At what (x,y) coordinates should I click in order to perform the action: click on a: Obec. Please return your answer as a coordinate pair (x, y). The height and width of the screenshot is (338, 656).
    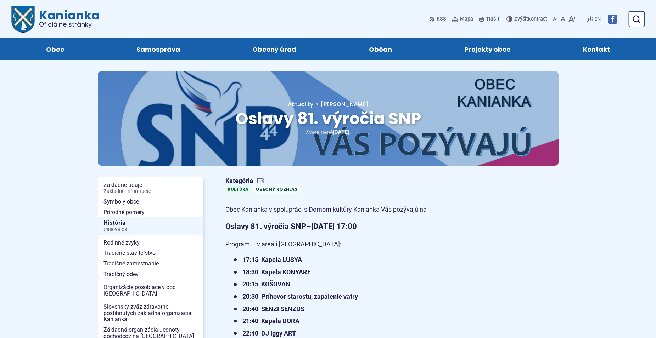
    Looking at the image, I should click on (55, 49).